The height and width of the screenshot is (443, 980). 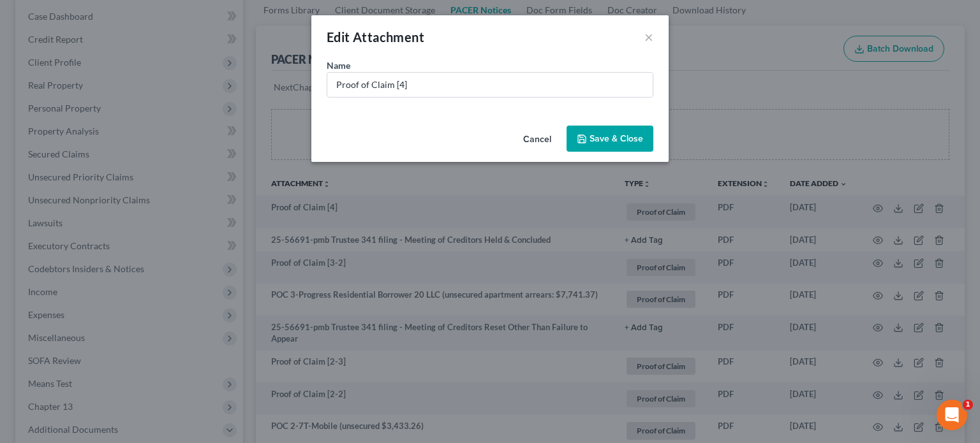 I want to click on span: Name, so click(x=338, y=65).